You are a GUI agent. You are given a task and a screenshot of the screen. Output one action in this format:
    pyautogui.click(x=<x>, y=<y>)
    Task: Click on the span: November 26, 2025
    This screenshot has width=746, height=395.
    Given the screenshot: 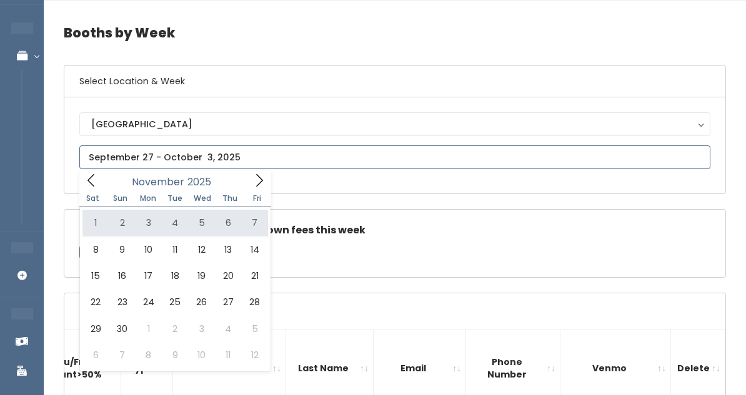 What is the action you would take?
    pyautogui.click(x=202, y=302)
    